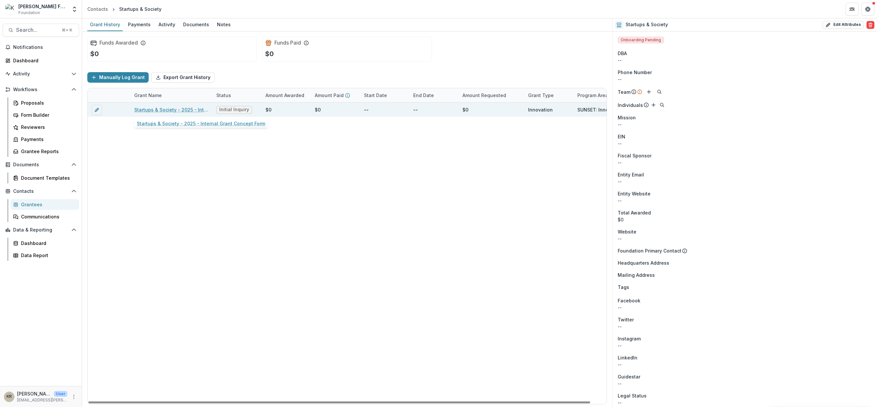  I want to click on button: Manually Log Grant, so click(118, 77).